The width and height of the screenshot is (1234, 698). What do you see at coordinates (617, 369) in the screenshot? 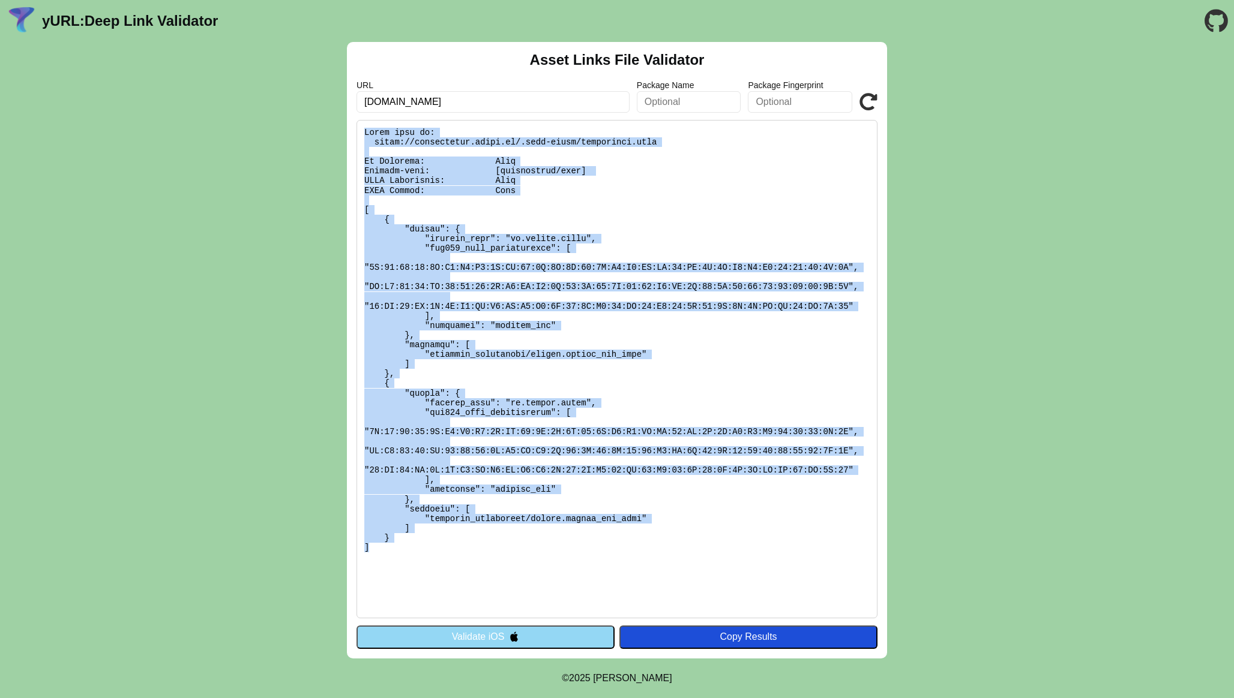
I see `pre: Lorem ipsu do: sitam://consectetur.adipi.el/.sedd-eiusm/temporinci.utla Et Dolorema: Aliq Enimadm...` at bounding box center [617, 369].